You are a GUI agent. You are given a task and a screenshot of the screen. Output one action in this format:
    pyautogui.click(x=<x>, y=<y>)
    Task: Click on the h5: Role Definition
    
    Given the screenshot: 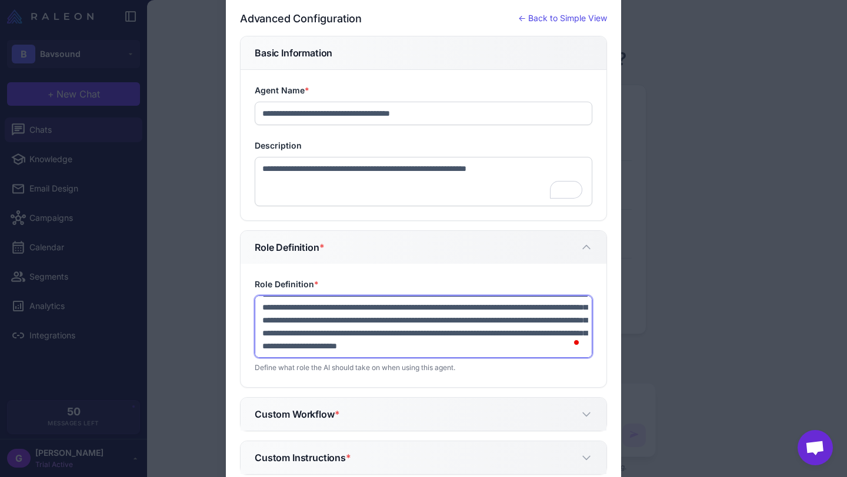 What is the action you would take?
    pyautogui.click(x=289, y=248)
    